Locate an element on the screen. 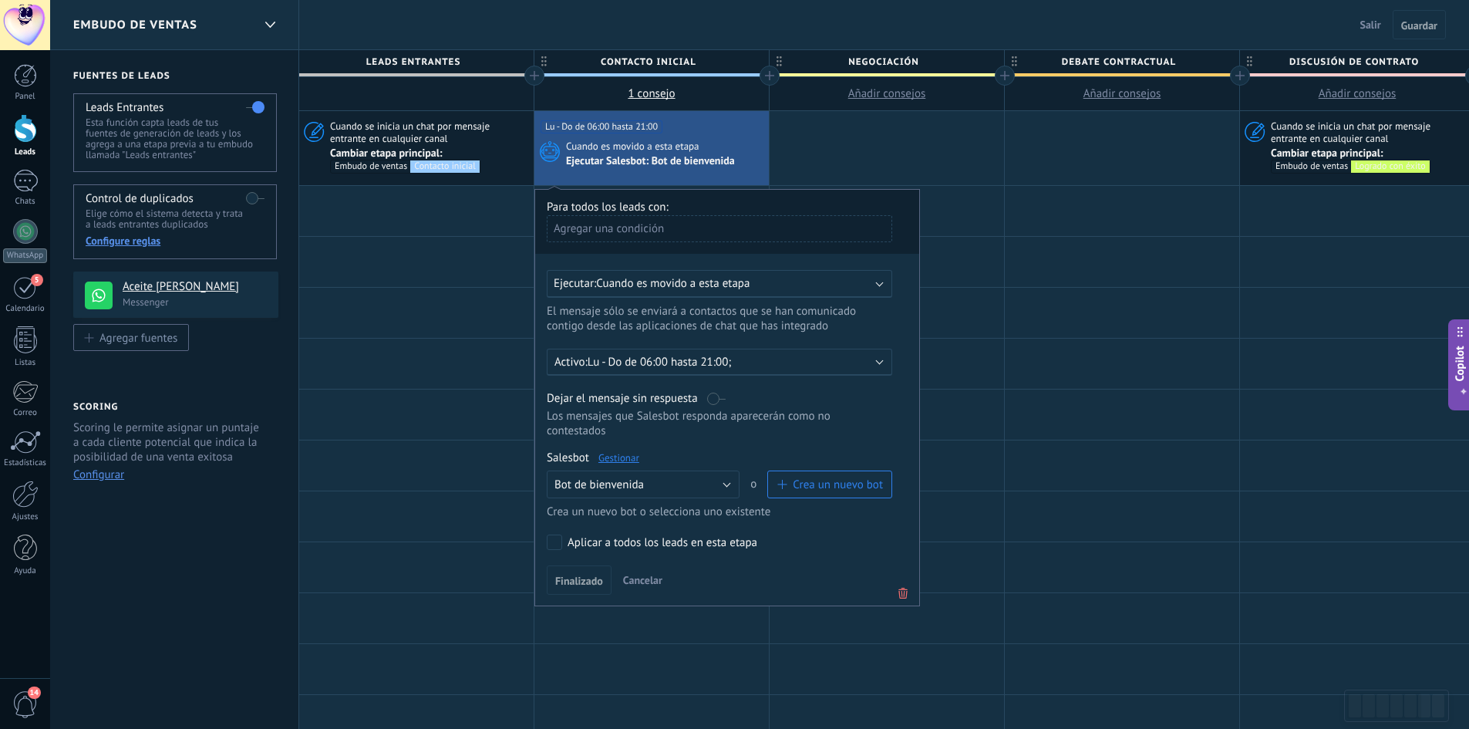 The height and width of the screenshot is (729, 1469). span: Bot de bienvenida is located at coordinates (599, 484).